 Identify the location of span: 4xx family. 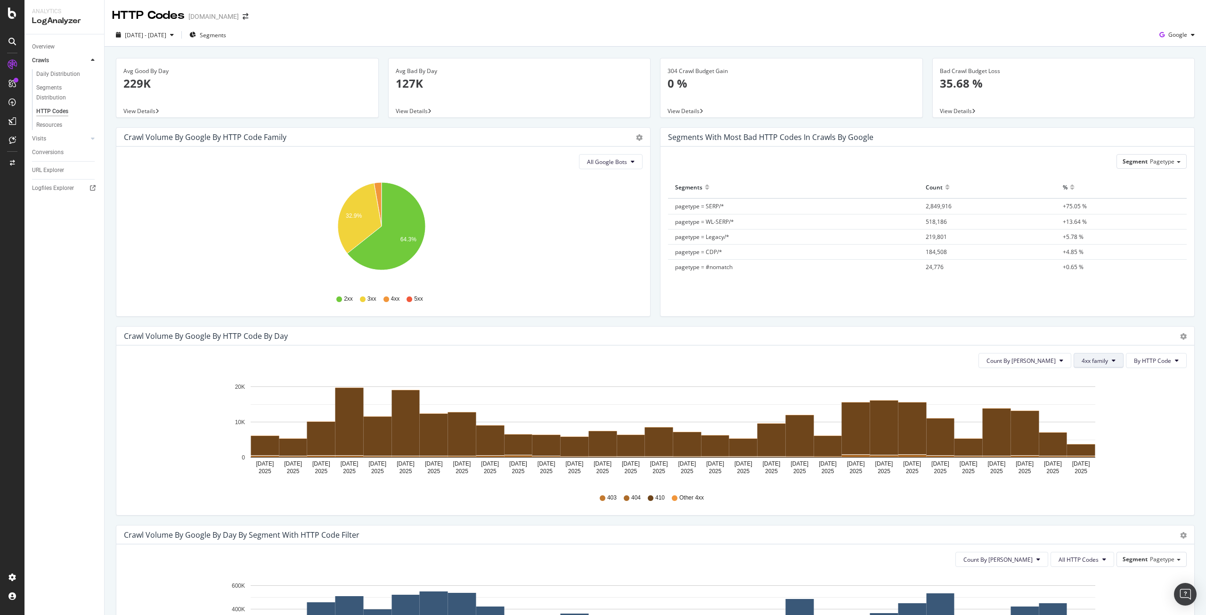
(1095, 360).